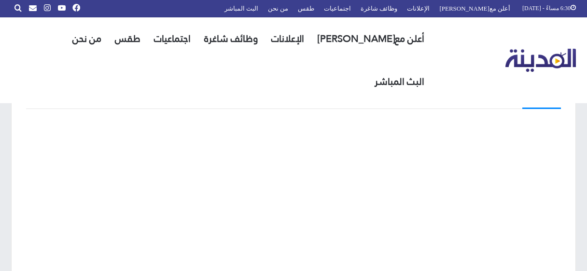 The height and width of the screenshot is (271, 587). Describe the element at coordinates (540, 60) in the screenshot. I see `img: تلفزيون المدينة` at that location.